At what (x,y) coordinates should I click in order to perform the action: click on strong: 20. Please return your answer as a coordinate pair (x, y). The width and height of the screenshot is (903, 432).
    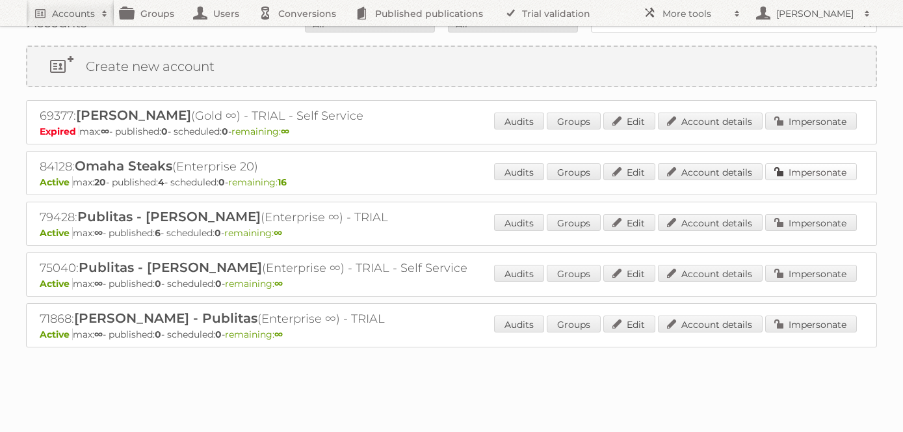
    Looking at the image, I should click on (100, 182).